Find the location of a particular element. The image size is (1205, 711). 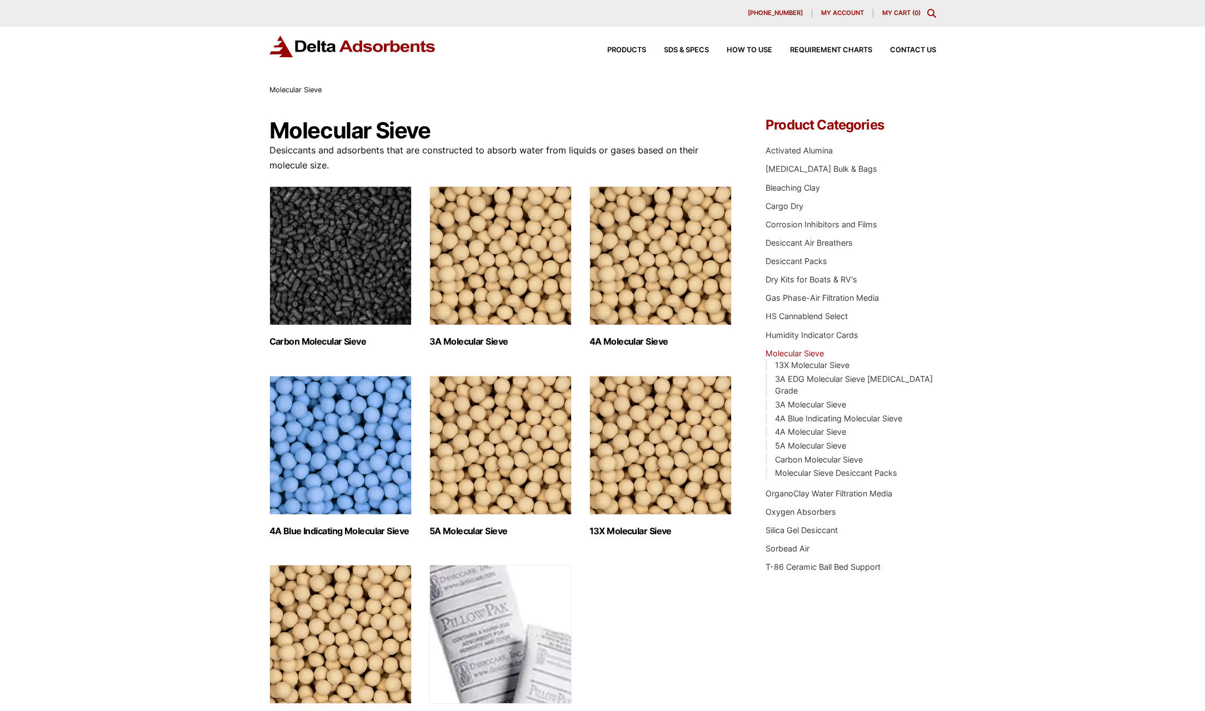

a: Desiccant Air Breathers is located at coordinates (809, 242).